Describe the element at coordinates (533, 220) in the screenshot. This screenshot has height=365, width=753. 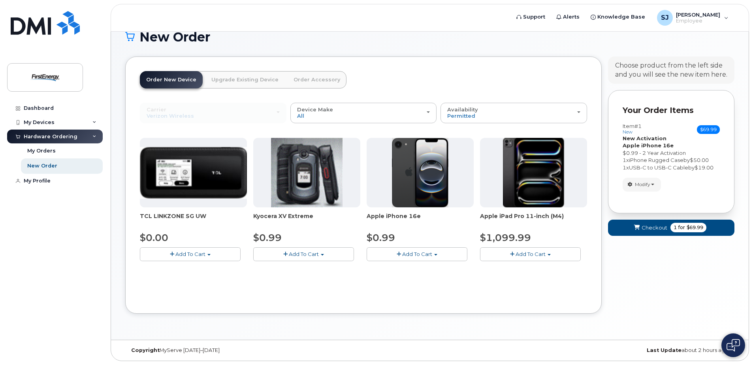
I see `span: Apple iPad Pro 11-inch (M4)` at that location.